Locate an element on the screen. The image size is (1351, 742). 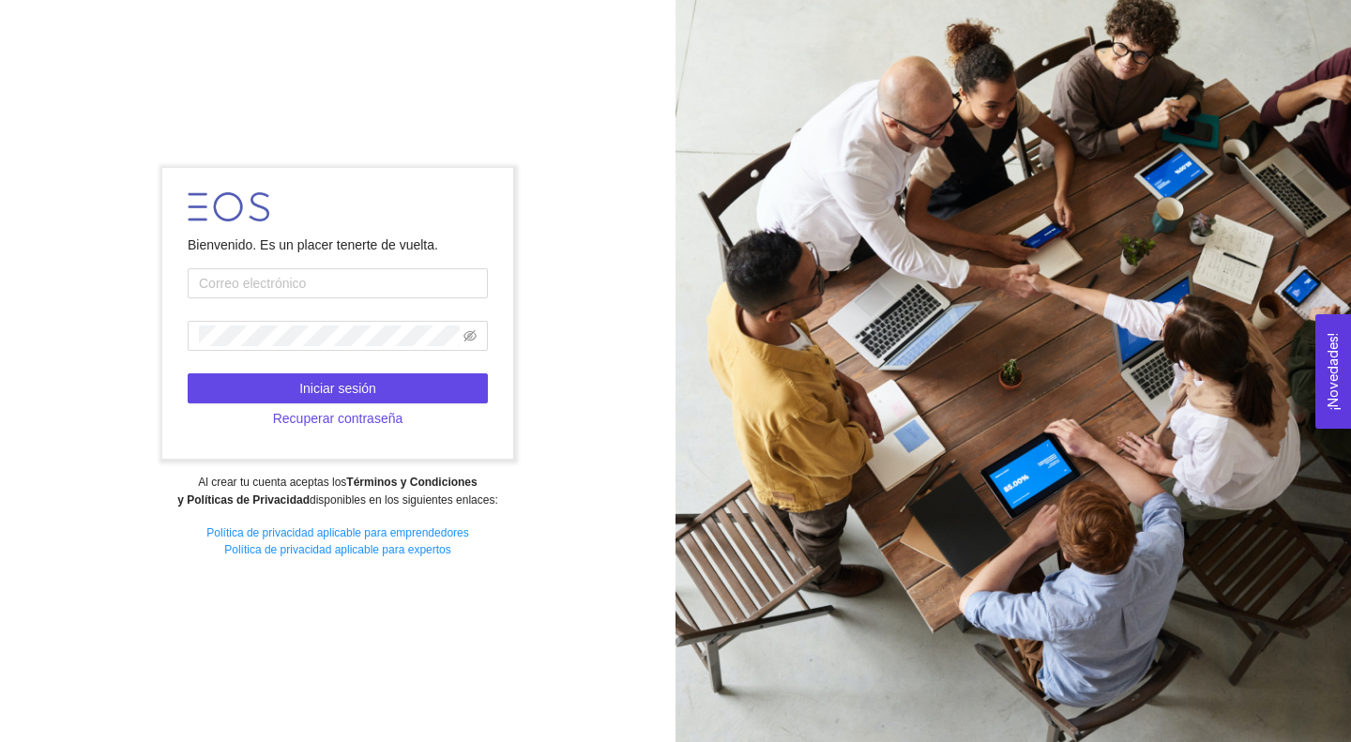
button: Open Feedback Widget is located at coordinates (1333, 371).